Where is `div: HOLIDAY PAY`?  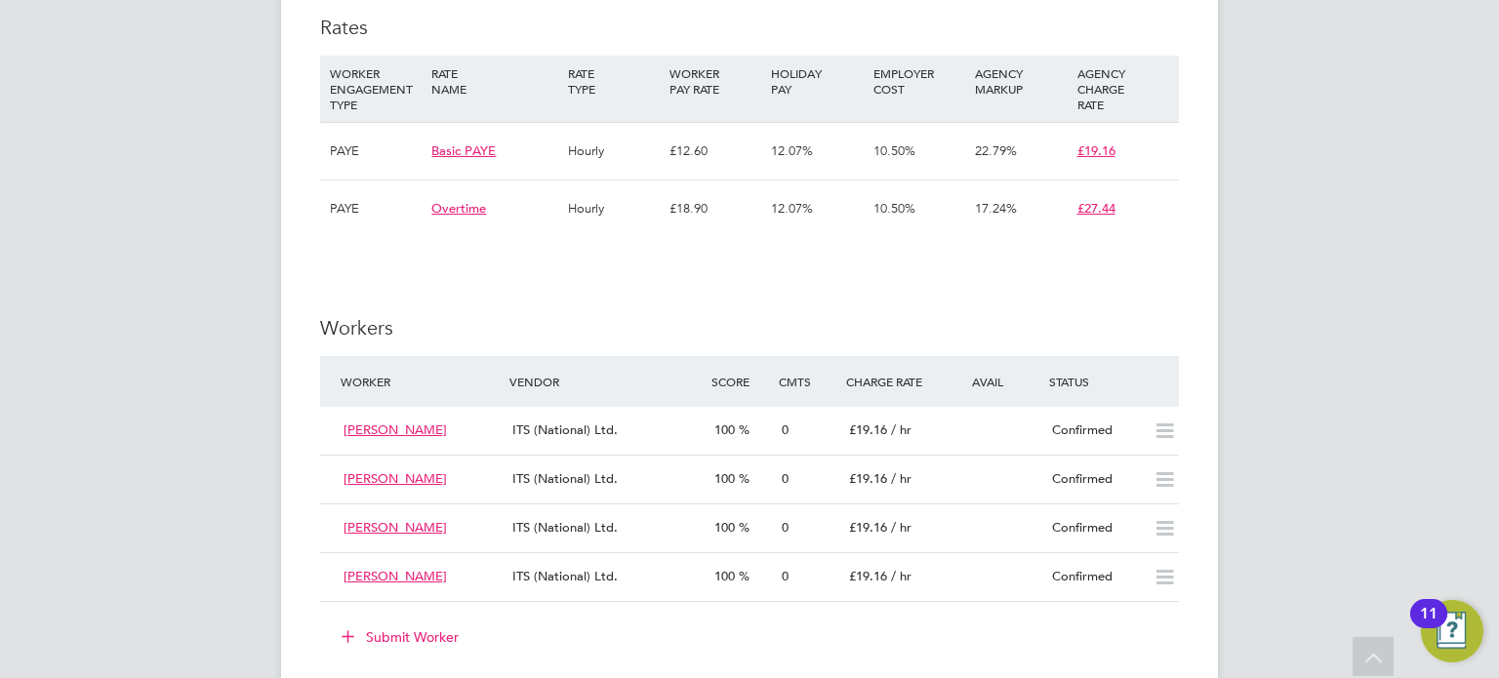
div: HOLIDAY PAY is located at coordinates (817, 81).